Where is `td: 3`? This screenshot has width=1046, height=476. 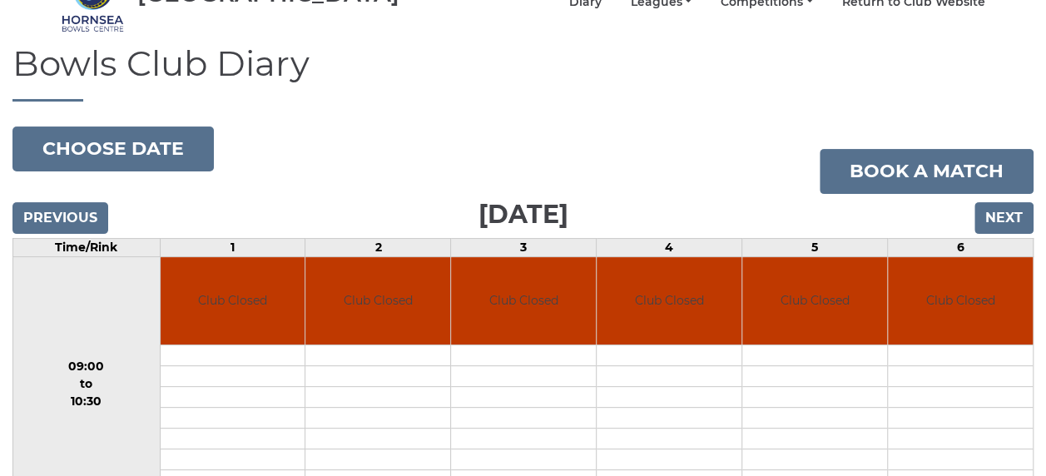
td: 3 is located at coordinates (524, 248).